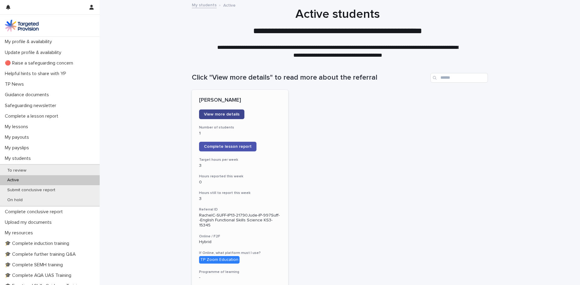  What do you see at coordinates (459, 78) in the screenshot?
I see `input: Search` at bounding box center [459, 78].